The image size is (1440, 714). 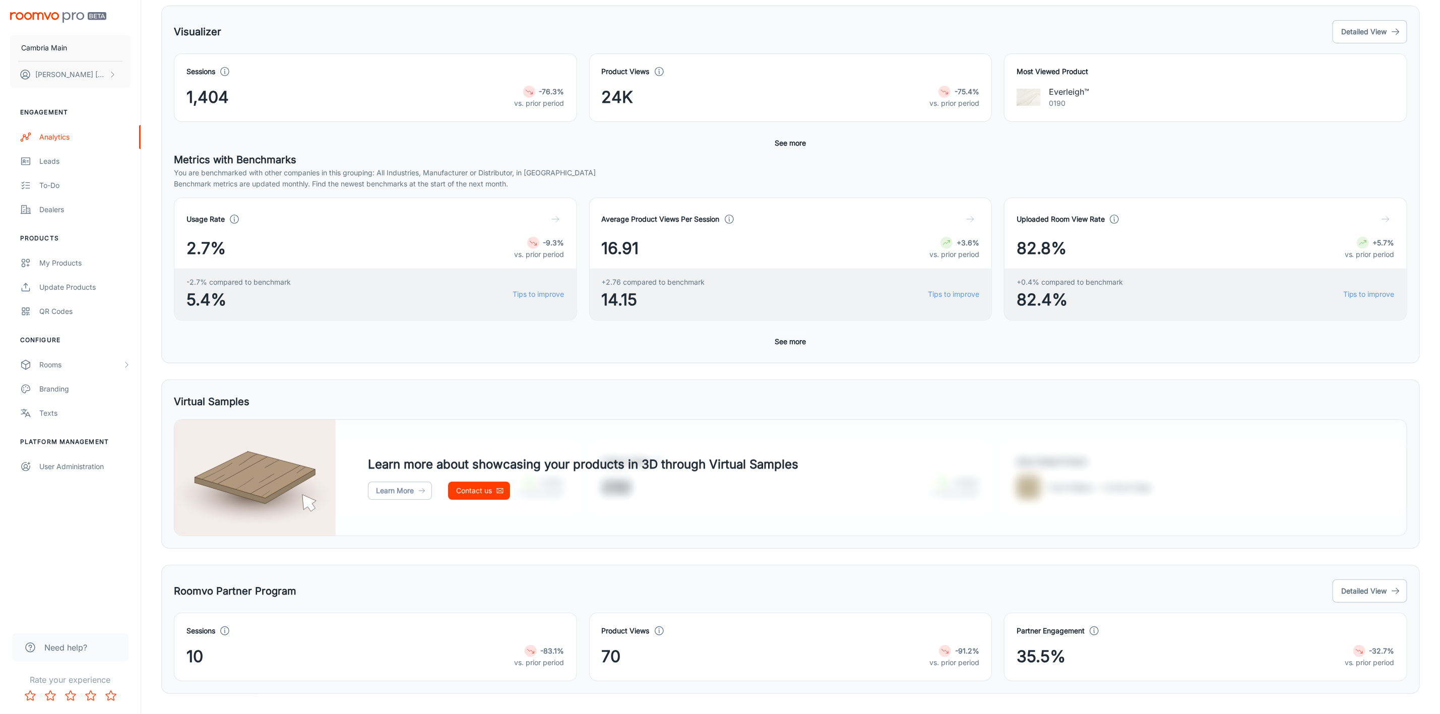 What do you see at coordinates (790, 184) in the screenshot?
I see `p: Benchmark metrics are updated monthly. Find the newest benchmarks at the start of the next month.` at bounding box center [790, 184].